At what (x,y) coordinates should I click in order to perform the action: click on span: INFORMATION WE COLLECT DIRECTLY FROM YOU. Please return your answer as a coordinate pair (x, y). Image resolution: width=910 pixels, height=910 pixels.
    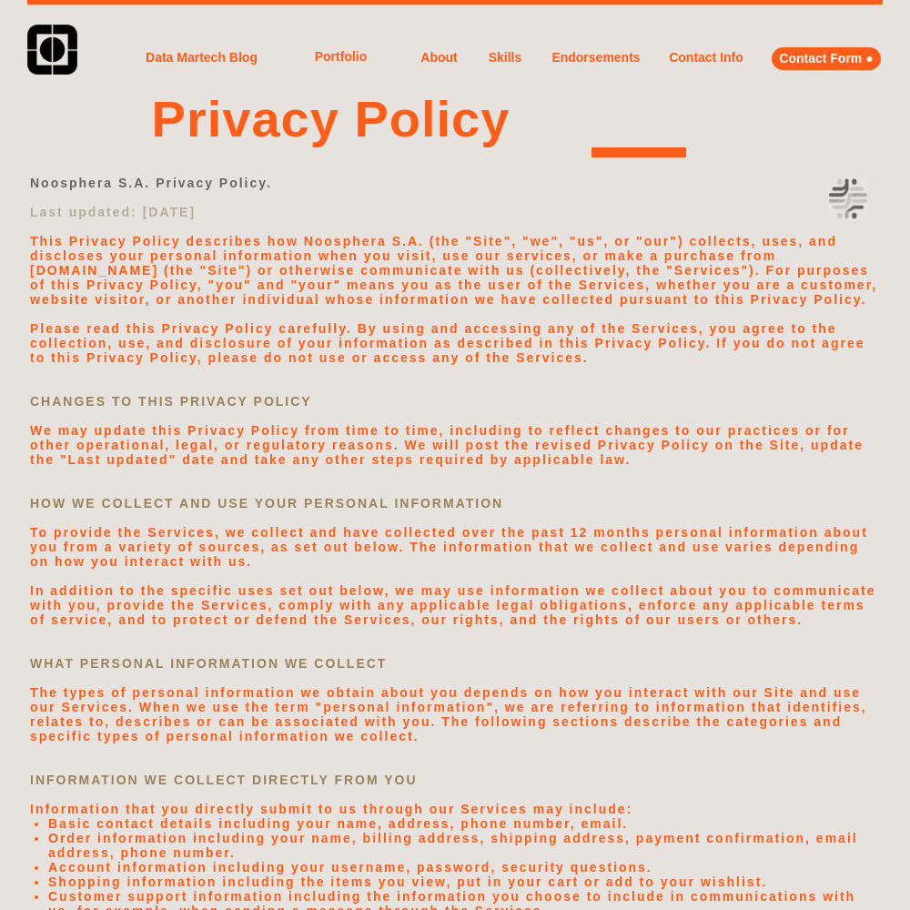
    Looking at the image, I should click on (224, 780).